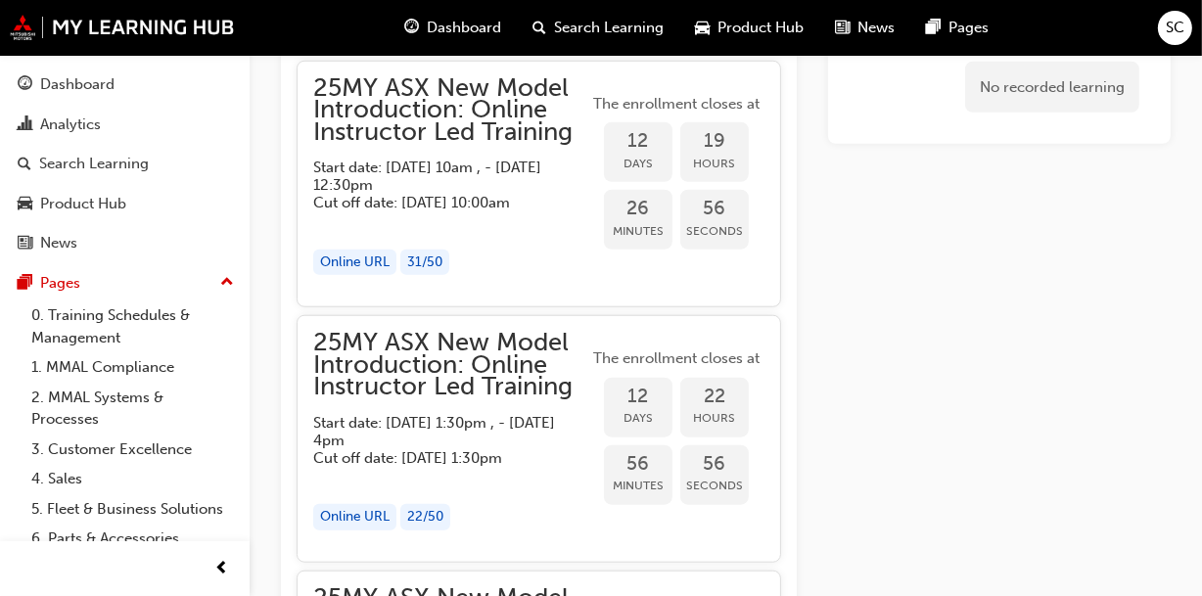 This screenshot has height=596, width=1202. I want to click on div: Search Learning, so click(94, 163).